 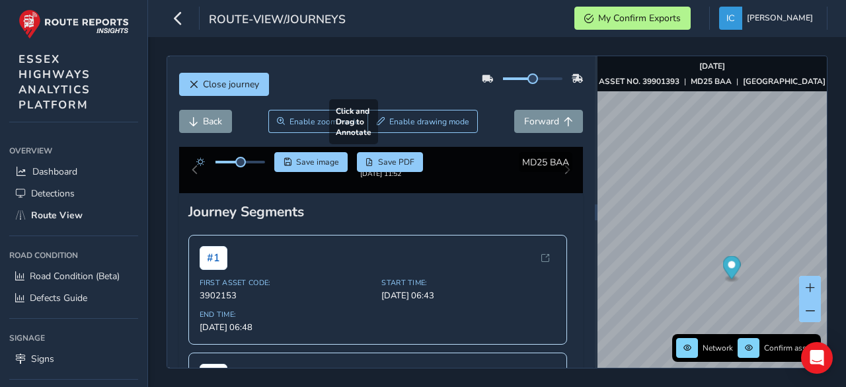 What do you see at coordinates (73, 215) in the screenshot?
I see `a: Route View` at bounding box center [73, 215].